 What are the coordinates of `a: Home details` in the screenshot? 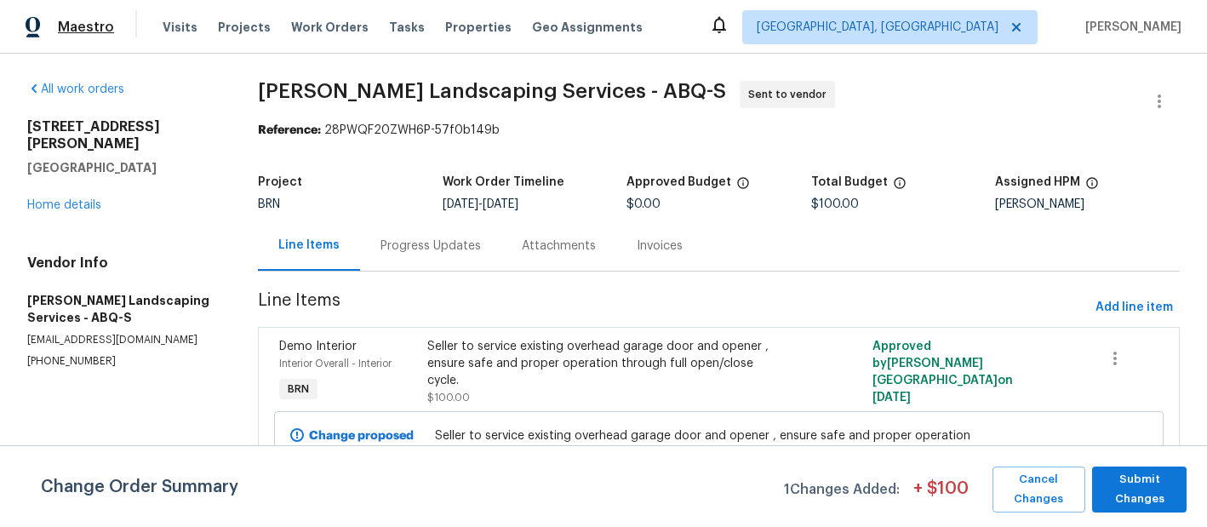 It's located at (64, 205).